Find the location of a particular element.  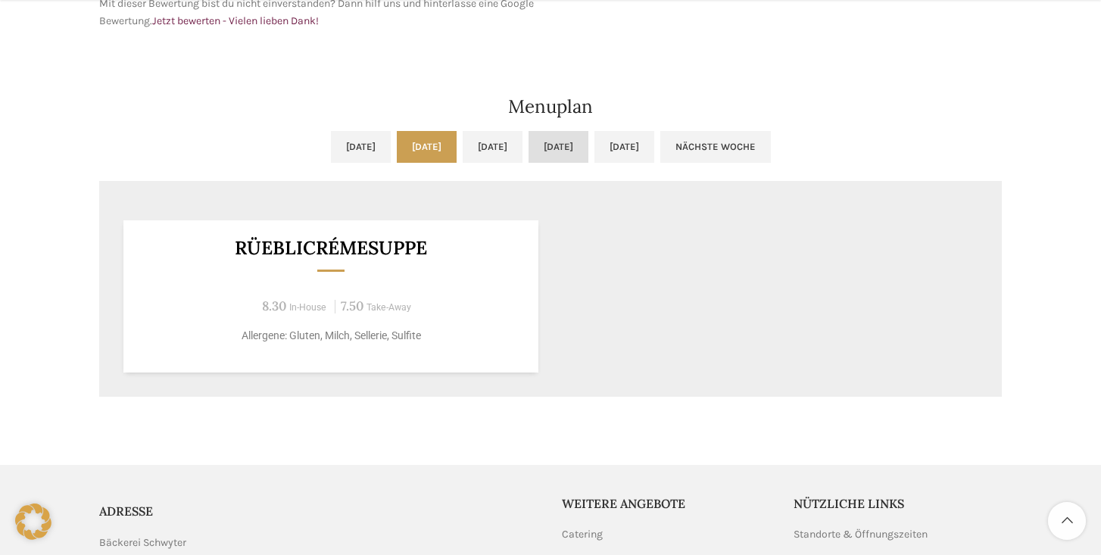

span: Take-Away is located at coordinates (388, 307).